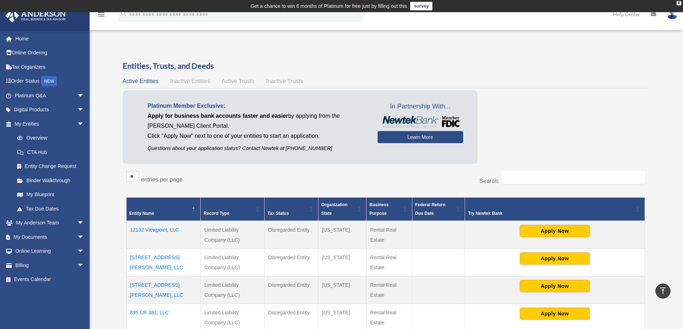  Describe the element at coordinates (218, 116) in the screenshot. I see `span: Apply for business bank accounts faster and easier` at that location.